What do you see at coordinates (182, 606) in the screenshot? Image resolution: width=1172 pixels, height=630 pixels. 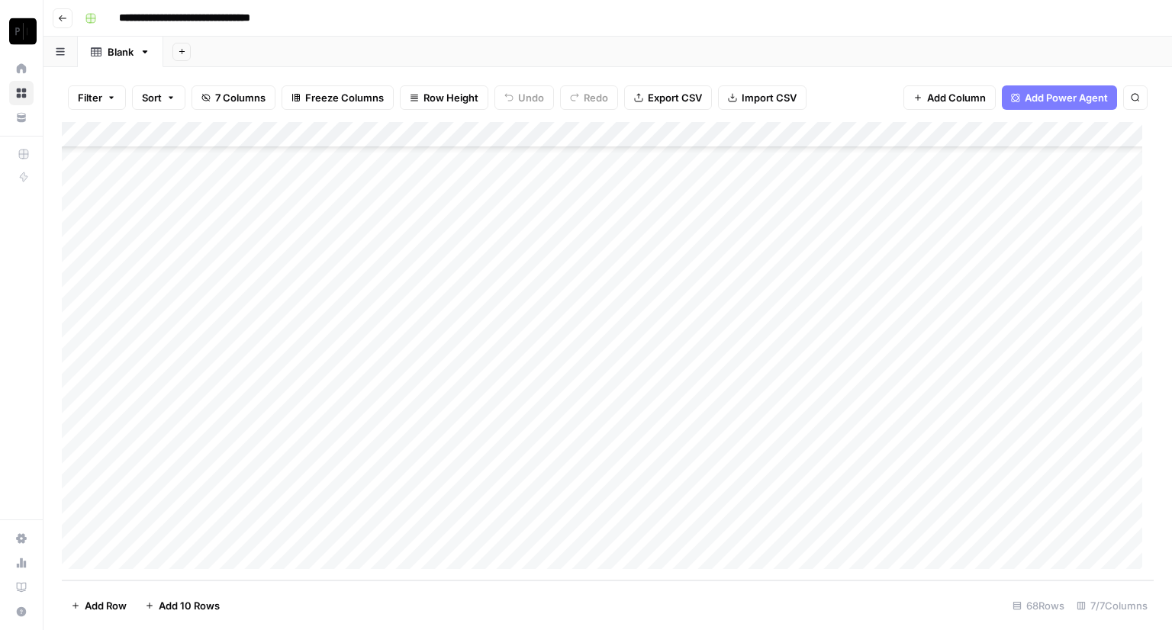 I see `button: Add 10 Rows` at bounding box center [182, 606].